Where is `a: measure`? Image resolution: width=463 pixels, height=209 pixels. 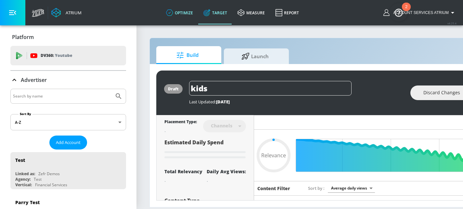 a: measure is located at coordinates (251, 13).